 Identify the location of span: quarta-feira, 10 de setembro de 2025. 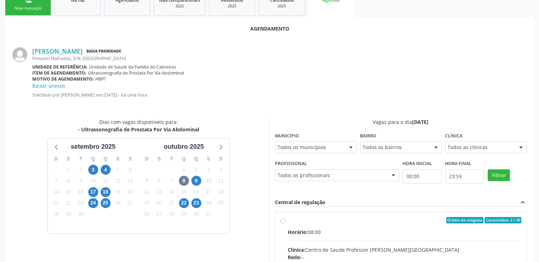
(93, 180).